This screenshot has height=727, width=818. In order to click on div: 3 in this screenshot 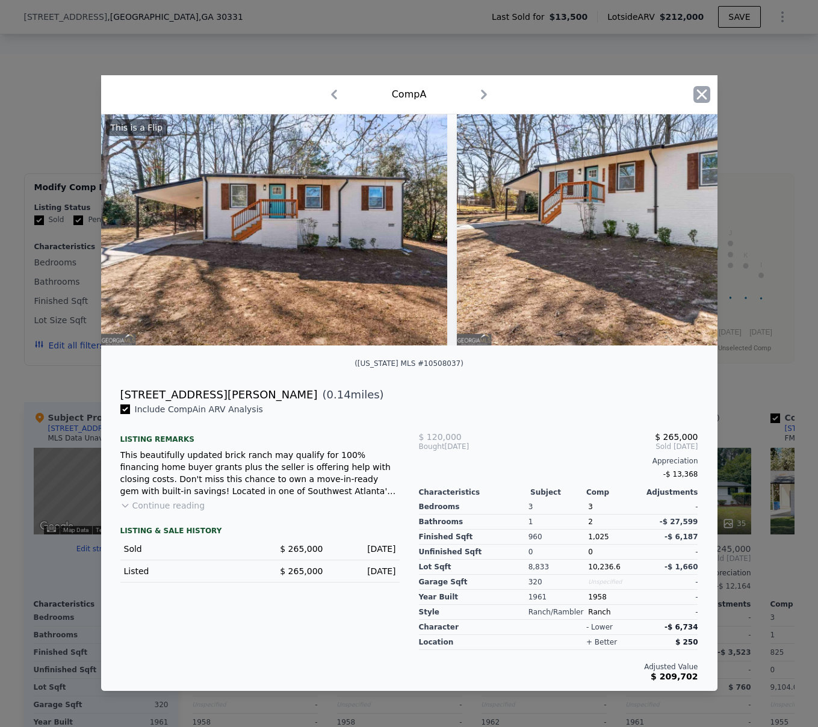, I will do `click(559, 507)`.